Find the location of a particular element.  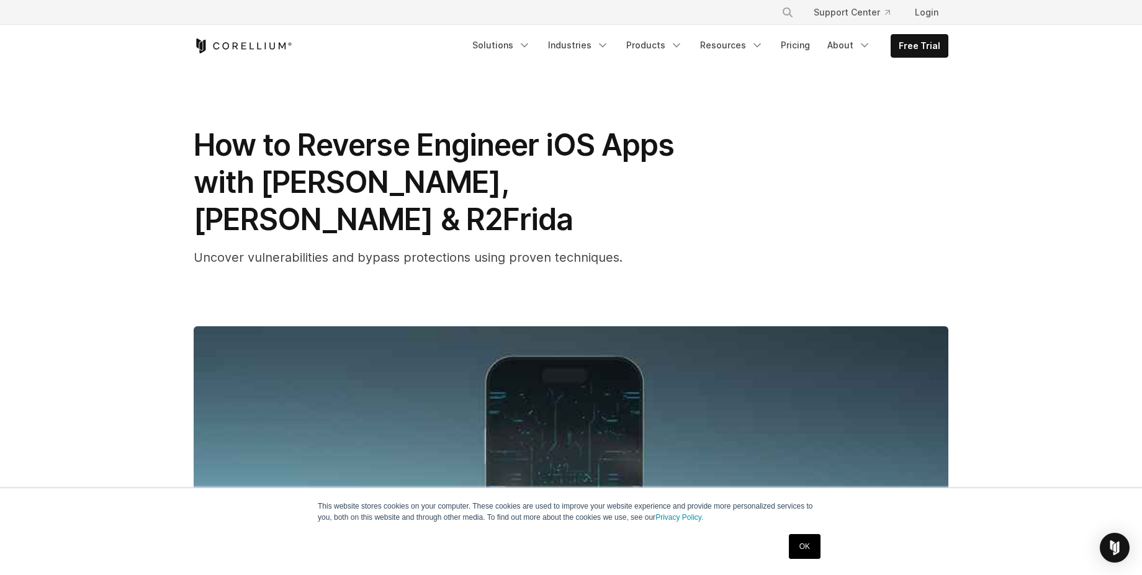

a: Free Trial is located at coordinates (919, 46).